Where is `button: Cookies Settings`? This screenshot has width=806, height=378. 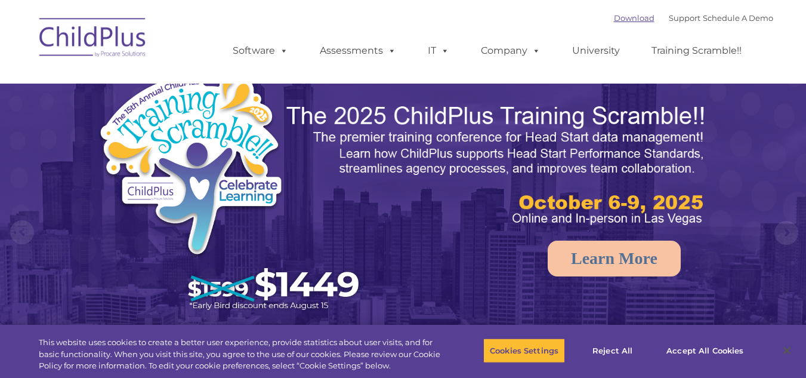 button: Cookies Settings is located at coordinates (524, 350).